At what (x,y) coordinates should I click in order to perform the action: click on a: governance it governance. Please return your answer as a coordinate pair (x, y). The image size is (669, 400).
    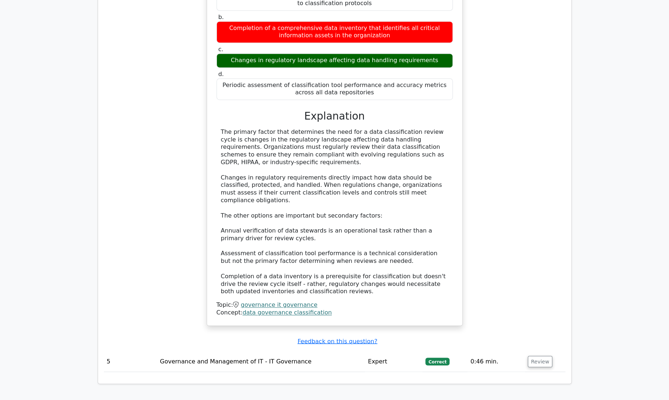
    Looking at the image, I should click on (279, 305).